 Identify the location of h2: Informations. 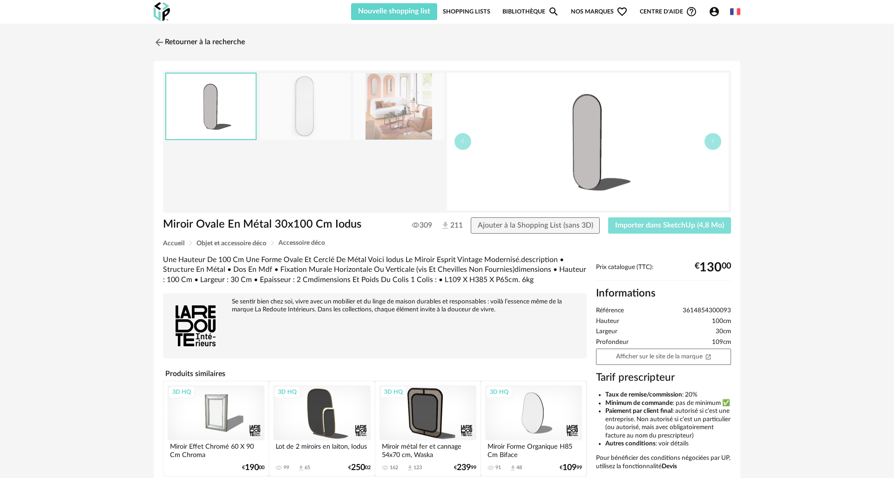
(664, 293).